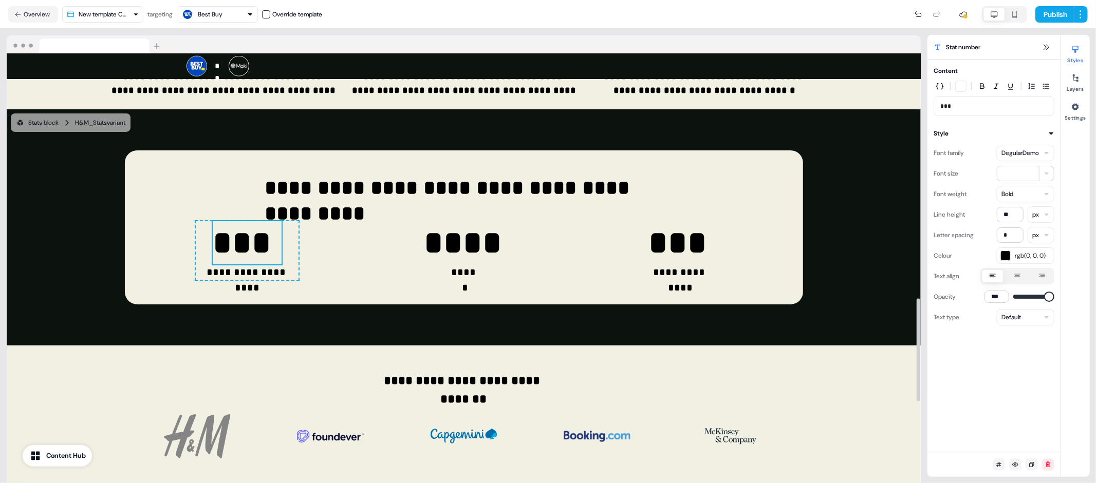 The image size is (1096, 483). I want to click on div: Line height, so click(949, 215).